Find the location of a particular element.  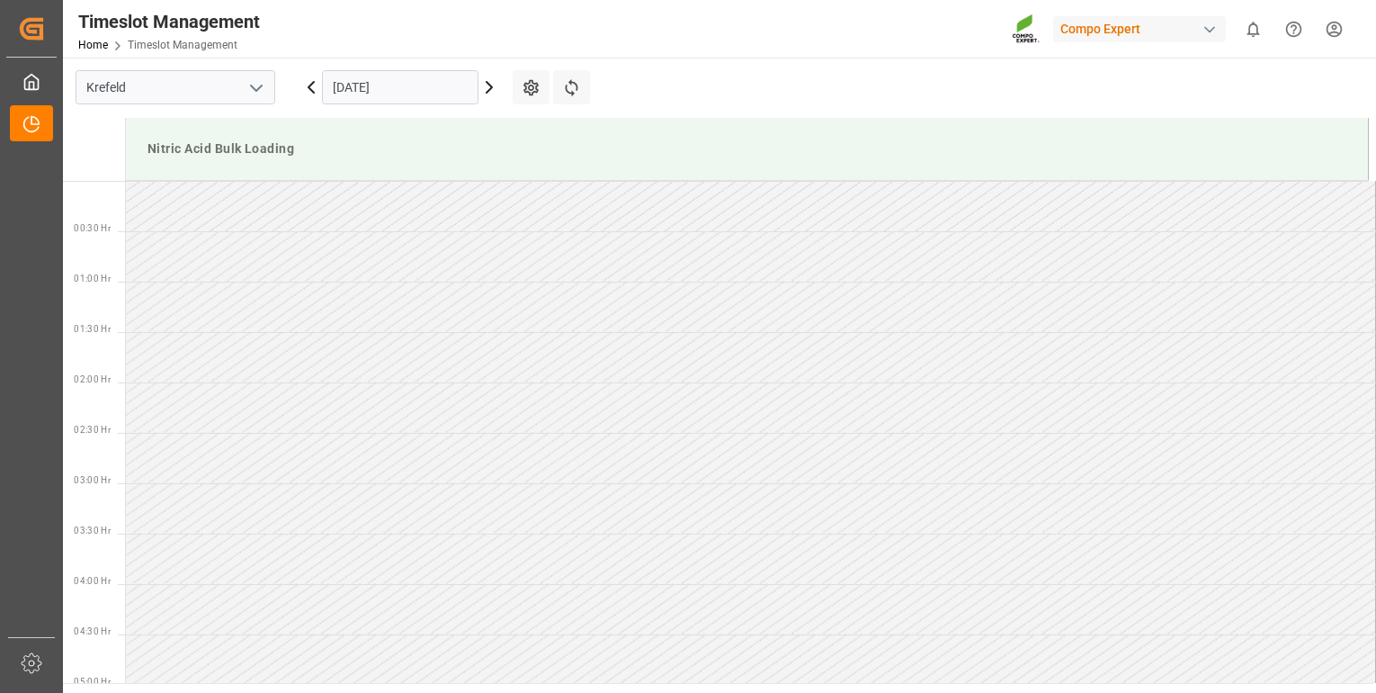

input: DD.MM.YYYY is located at coordinates (400, 87).